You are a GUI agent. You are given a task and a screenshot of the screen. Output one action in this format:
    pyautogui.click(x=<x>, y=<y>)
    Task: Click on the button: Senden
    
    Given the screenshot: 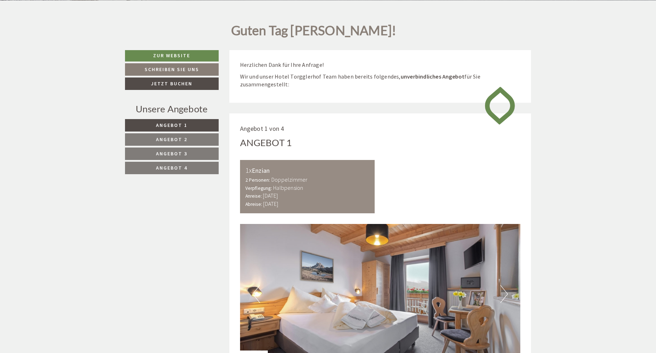 What is the action you would take?
    pyautogui.click(x=259, y=194)
    